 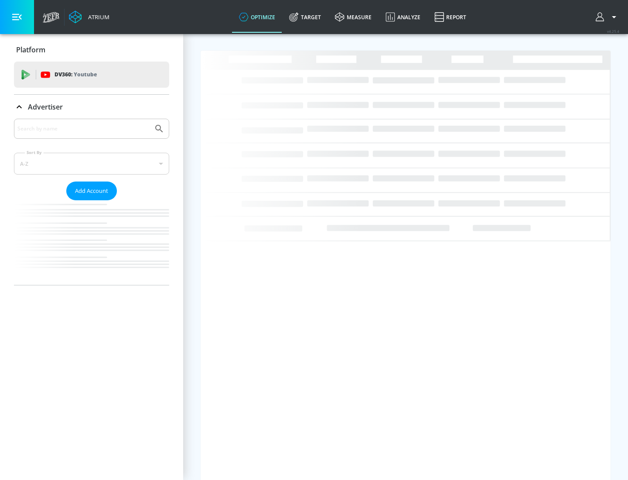 What do you see at coordinates (89, 17) in the screenshot?
I see `a: Atrium` at bounding box center [89, 17].